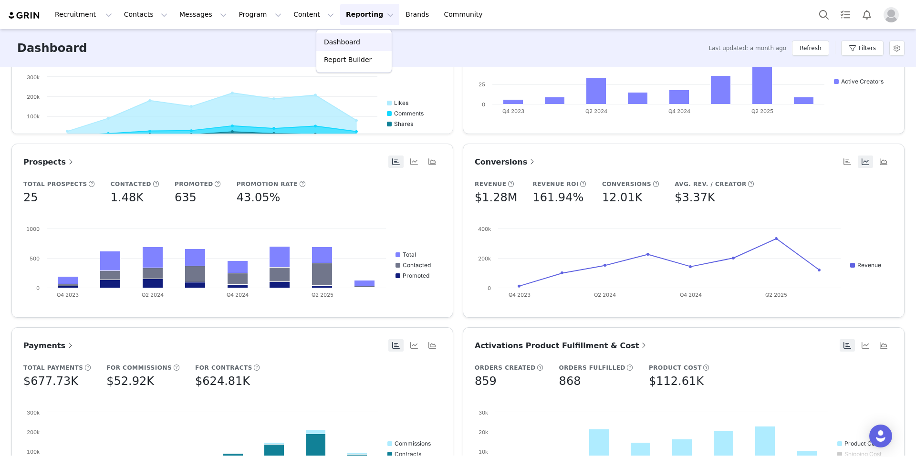 The height and width of the screenshot is (457, 916). What do you see at coordinates (342, 42) in the screenshot?
I see `p: Dashboard` at bounding box center [342, 42].